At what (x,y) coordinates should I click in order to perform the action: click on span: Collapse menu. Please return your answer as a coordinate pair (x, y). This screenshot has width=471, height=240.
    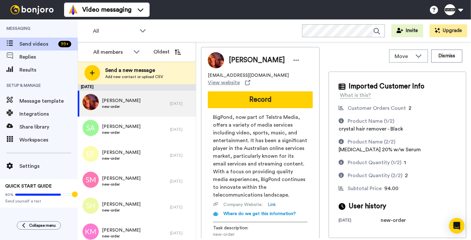
    Looking at the image, I should click on (42, 225).